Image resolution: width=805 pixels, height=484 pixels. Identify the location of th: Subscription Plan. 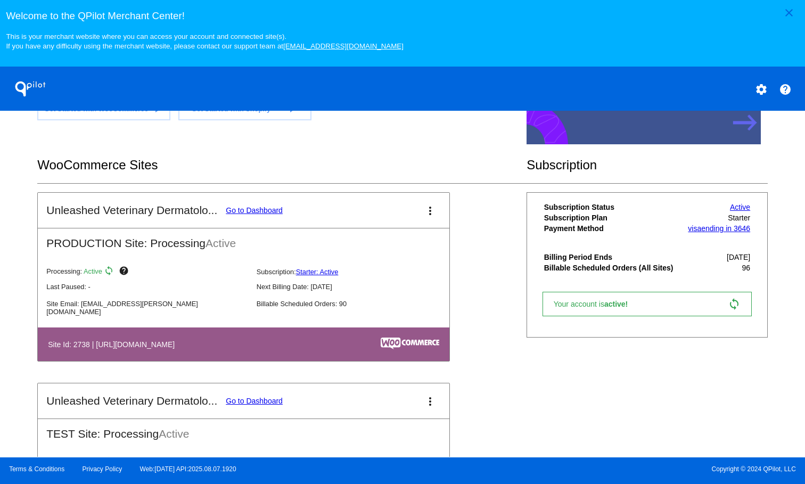
(613, 218).